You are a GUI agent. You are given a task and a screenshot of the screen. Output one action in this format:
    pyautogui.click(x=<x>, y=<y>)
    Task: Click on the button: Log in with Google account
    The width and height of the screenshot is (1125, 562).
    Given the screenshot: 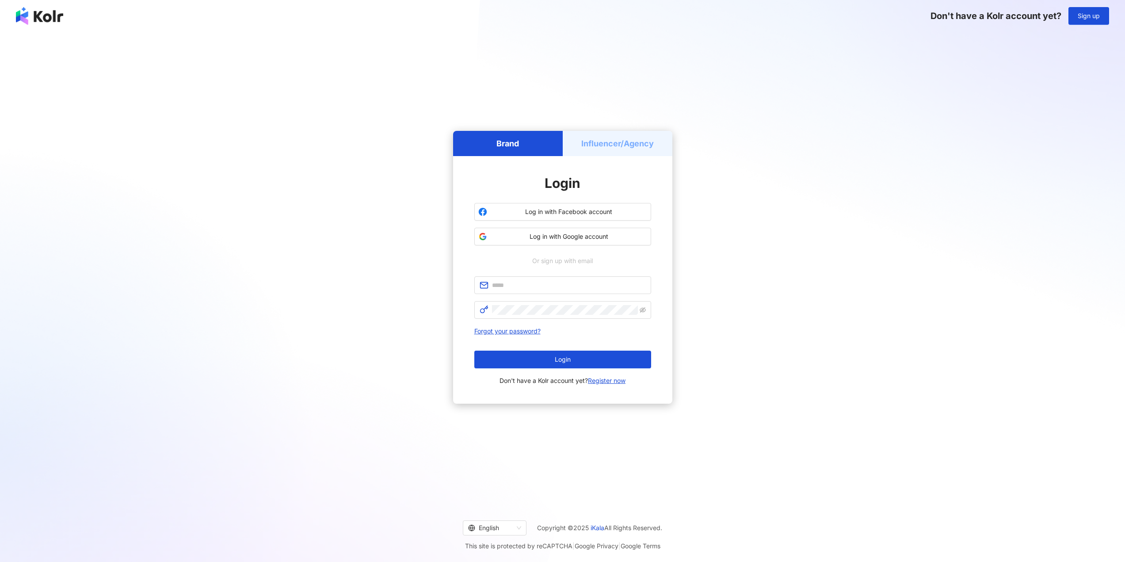 What is the action you would take?
    pyautogui.click(x=563, y=236)
    